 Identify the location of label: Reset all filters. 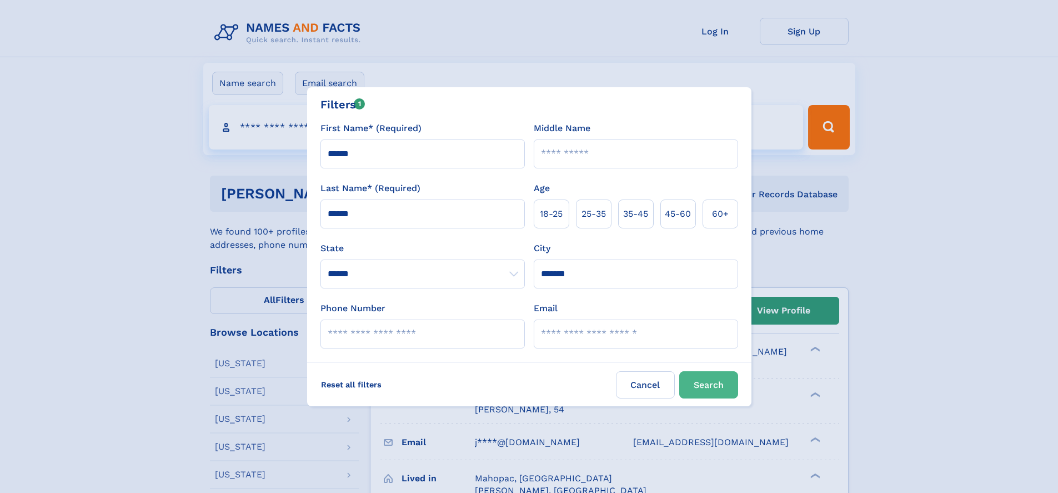
(351, 384).